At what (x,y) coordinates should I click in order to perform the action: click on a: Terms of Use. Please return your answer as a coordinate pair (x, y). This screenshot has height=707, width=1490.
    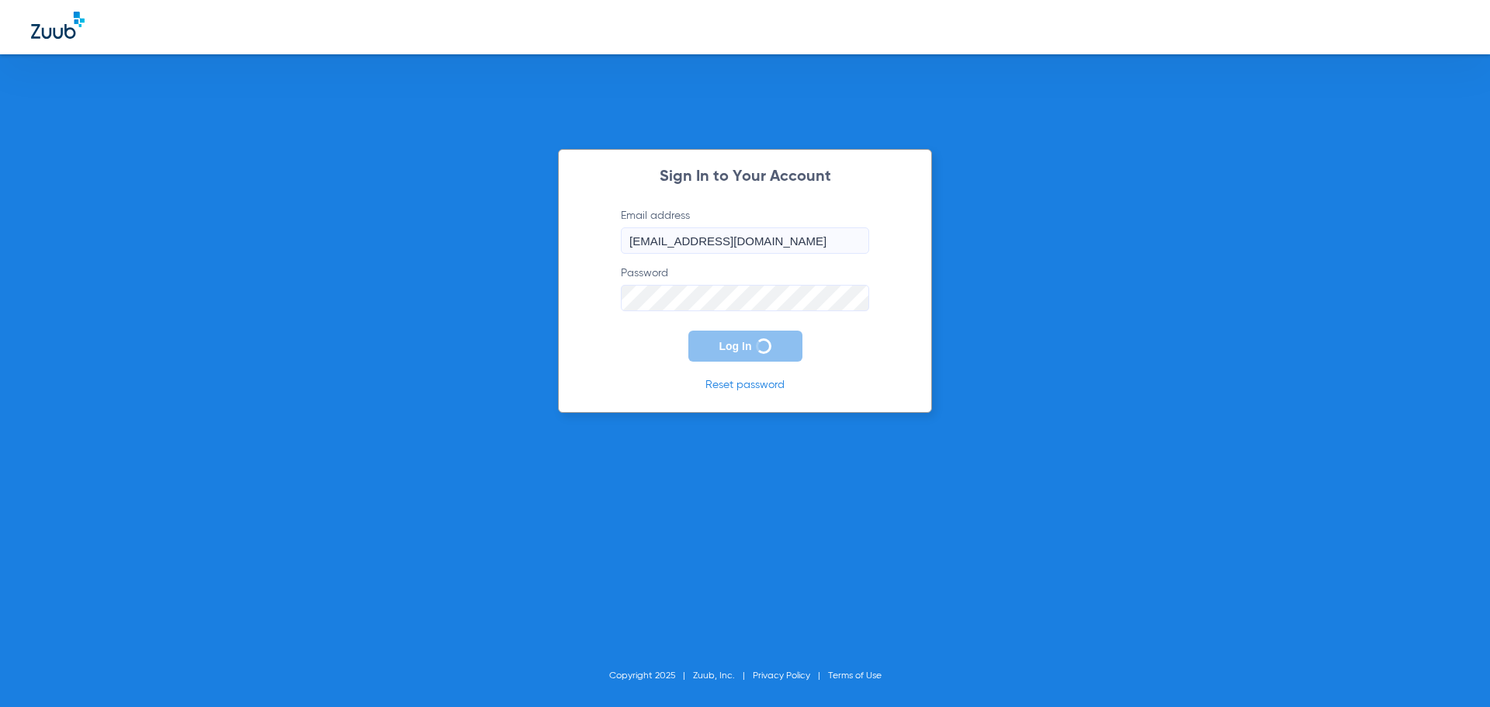
    Looking at the image, I should click on (854, 676).